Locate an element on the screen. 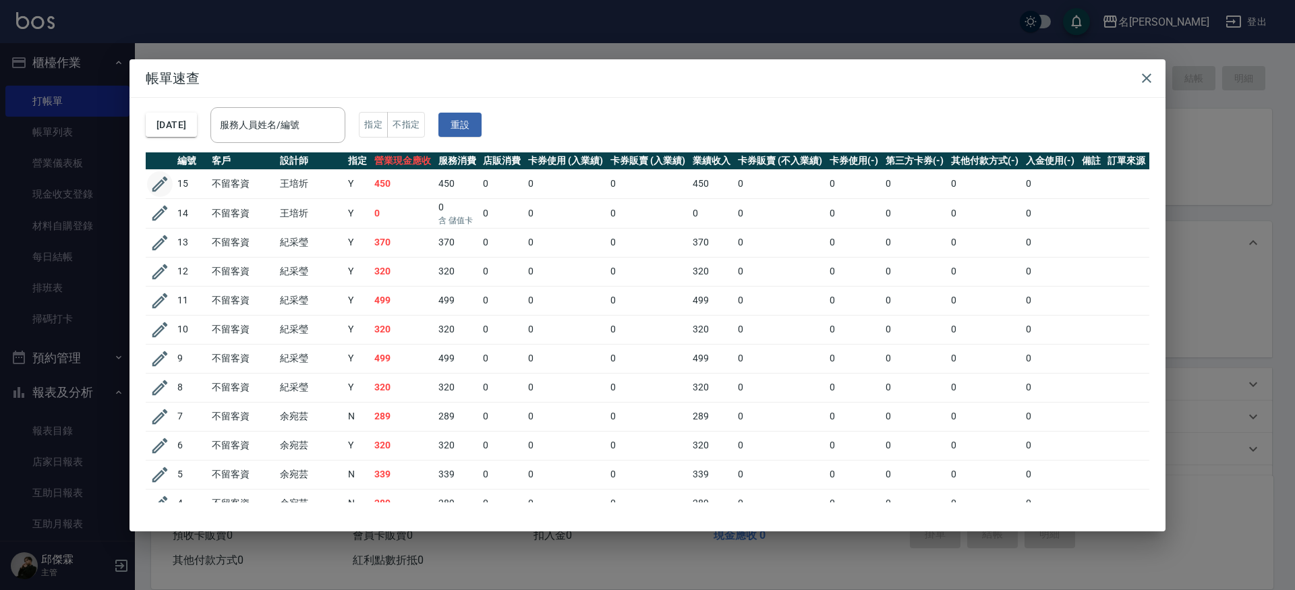 Image resolution: width=1295 pixels, height=590 pixels. td: 339 is located at coordinates (403, 474).